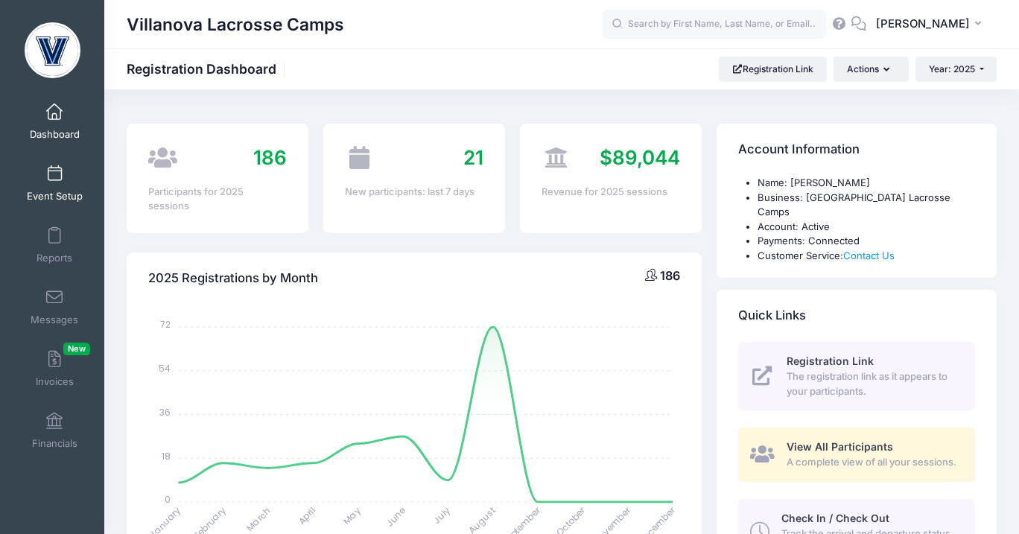  What do you see at coordinates (54, 307) in the screenshot?
I see `a: Messages` at bounding box center [54, 307].